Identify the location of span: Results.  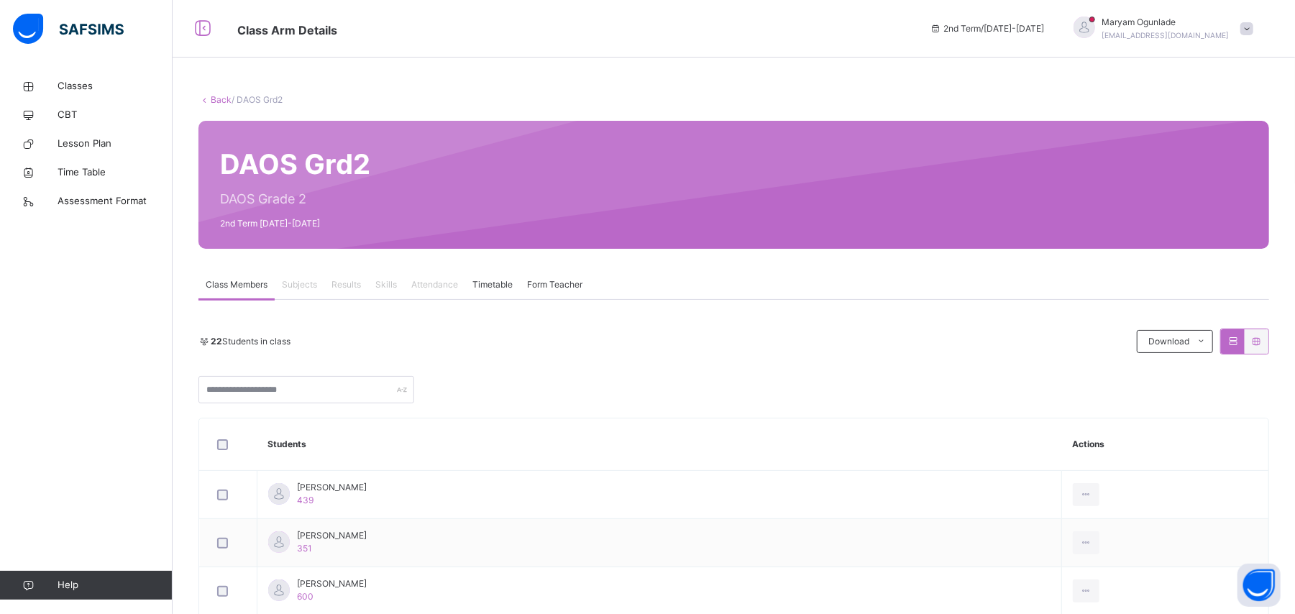
(346, 285).